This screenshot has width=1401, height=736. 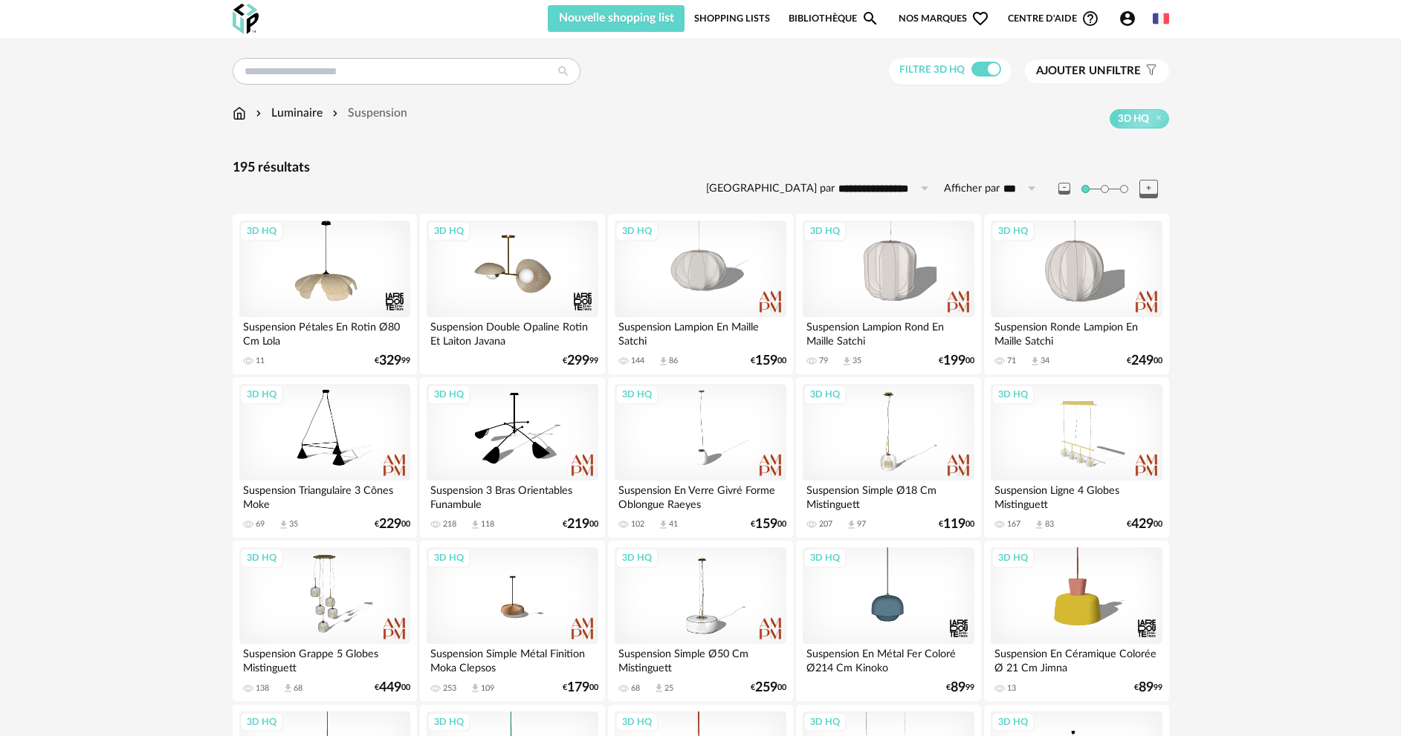 What do you see at coordinates (390, 525) in the screenshot?
I see `span: 229` at bounding box center [390, 525].